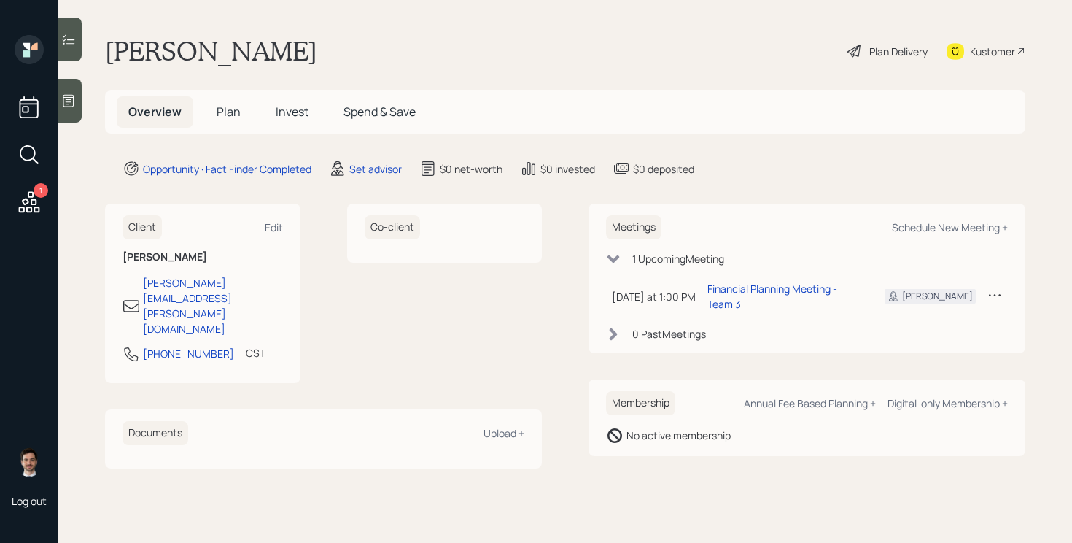 Image resolution: width=1072 pixels, height=543 pixels. Describe the element at coordinates (678, 435) in the screenshot. I see `div: No active membership` at that location.